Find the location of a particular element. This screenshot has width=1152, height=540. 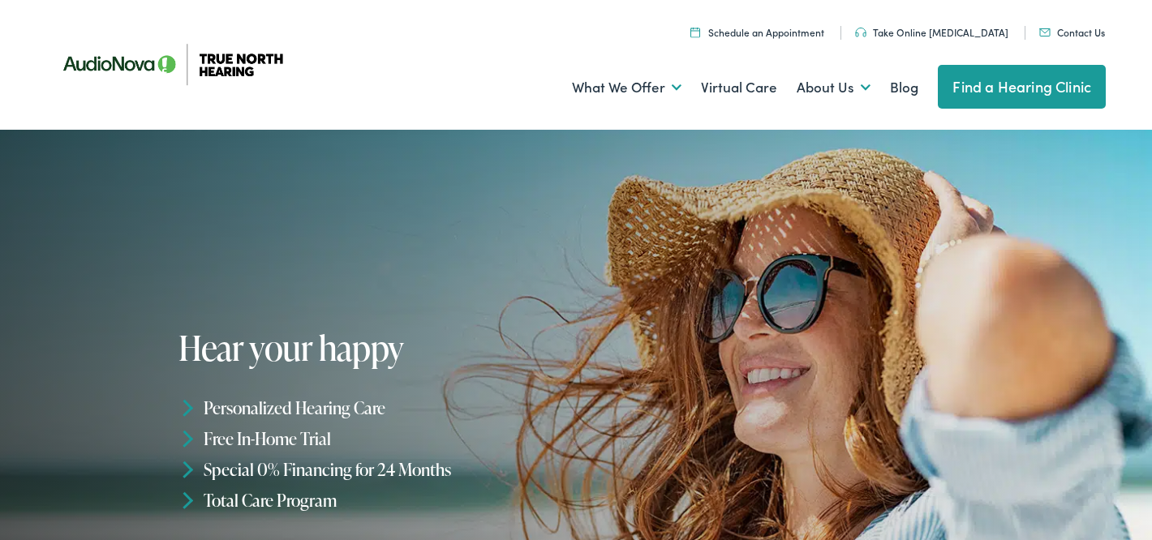

li: Total Care Program is located at coordinates (380, 500).